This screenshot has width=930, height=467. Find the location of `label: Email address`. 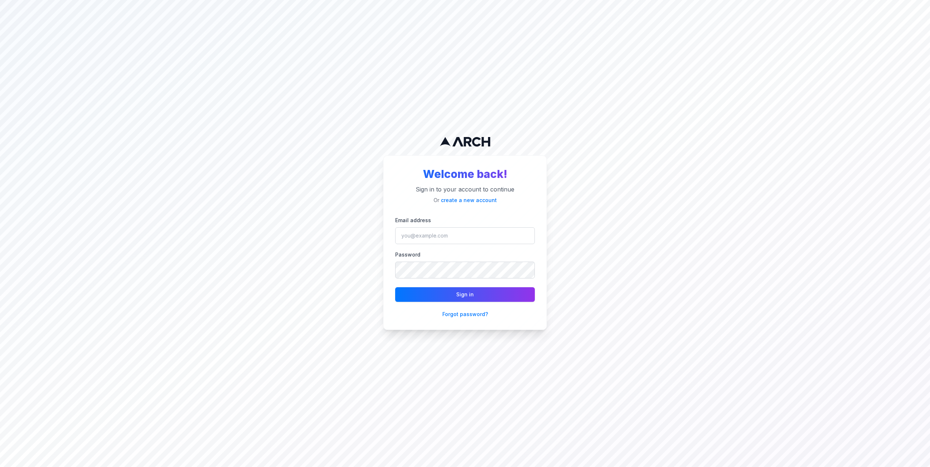

label: Email address is located at coordinates (413, 220).